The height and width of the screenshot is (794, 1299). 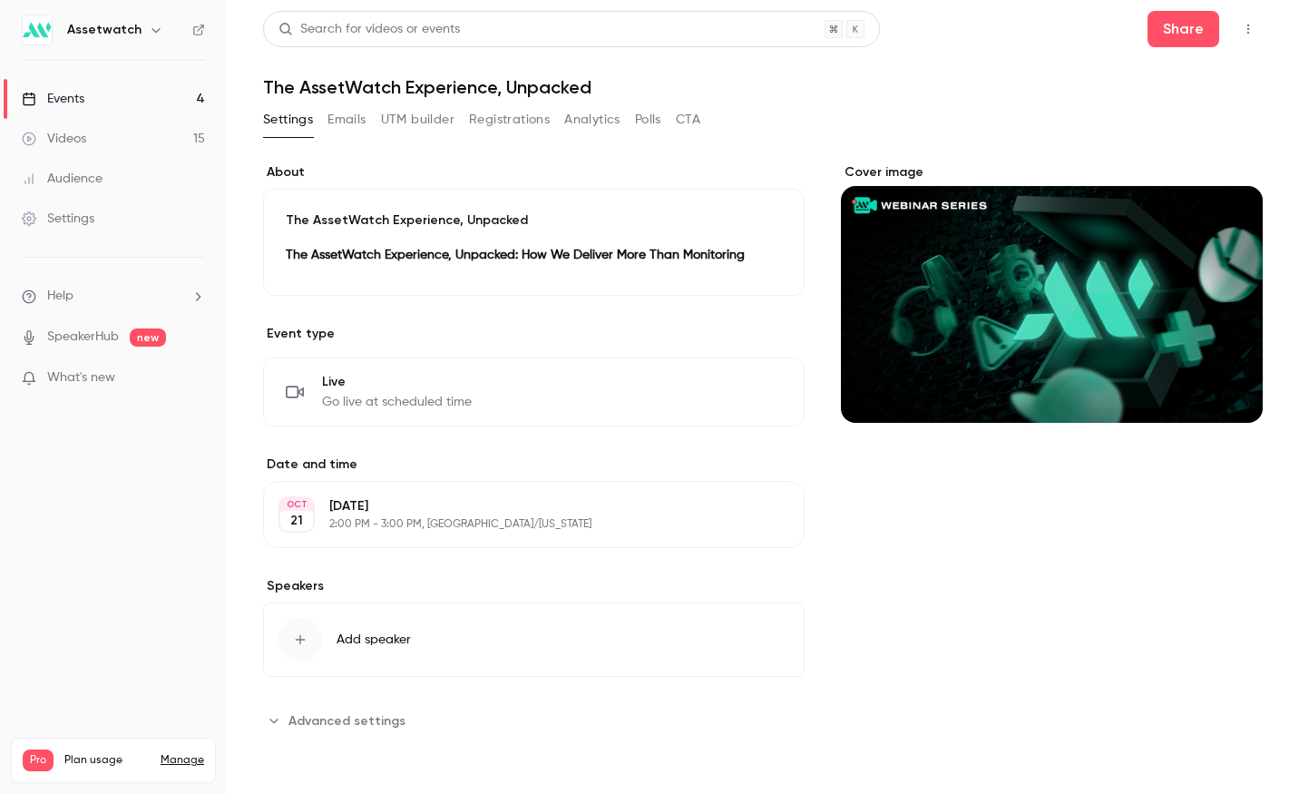 I want to click on button: Add speaker, so click(x=534, y=640).